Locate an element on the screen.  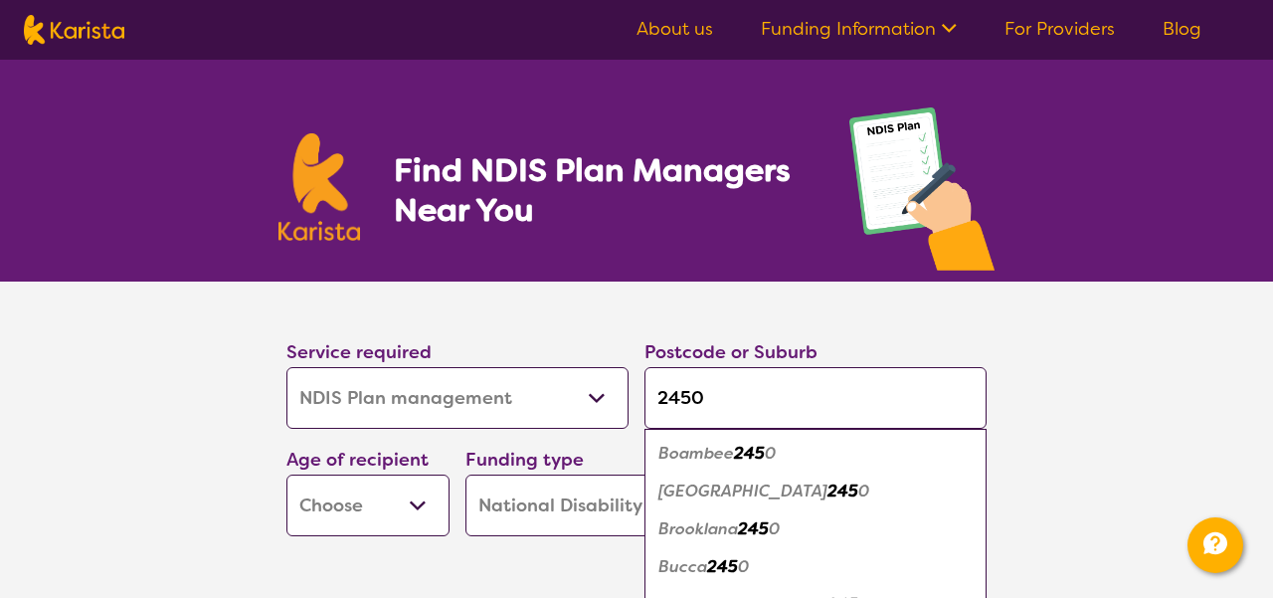
div: Bonville 2450 is located at coordinates (815, 491).